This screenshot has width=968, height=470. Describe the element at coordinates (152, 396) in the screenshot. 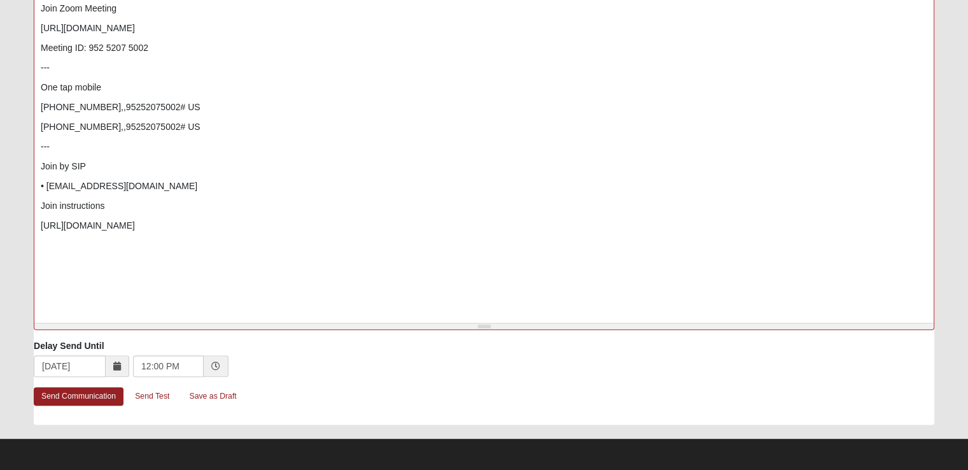

I see `a: Send Test` at that location.